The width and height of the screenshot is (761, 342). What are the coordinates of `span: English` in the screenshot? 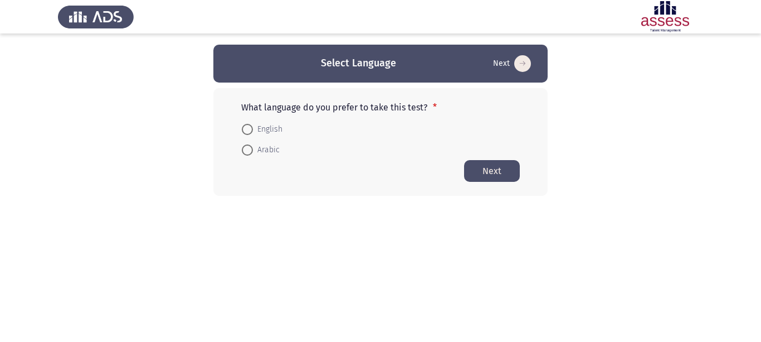 It's located at (267, 129).